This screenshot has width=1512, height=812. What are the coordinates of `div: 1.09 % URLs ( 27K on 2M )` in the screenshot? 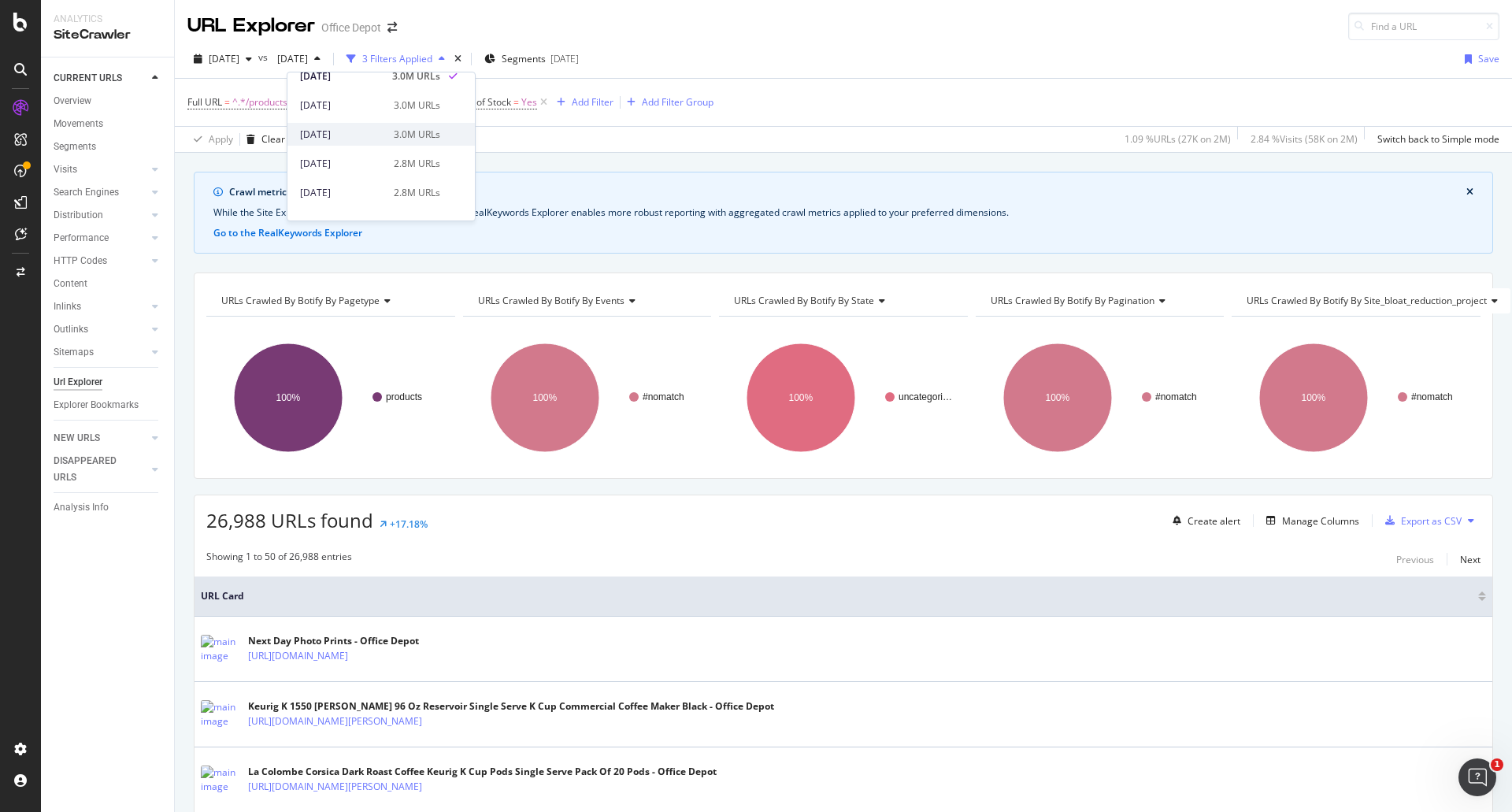 It's located at (1177, 139).